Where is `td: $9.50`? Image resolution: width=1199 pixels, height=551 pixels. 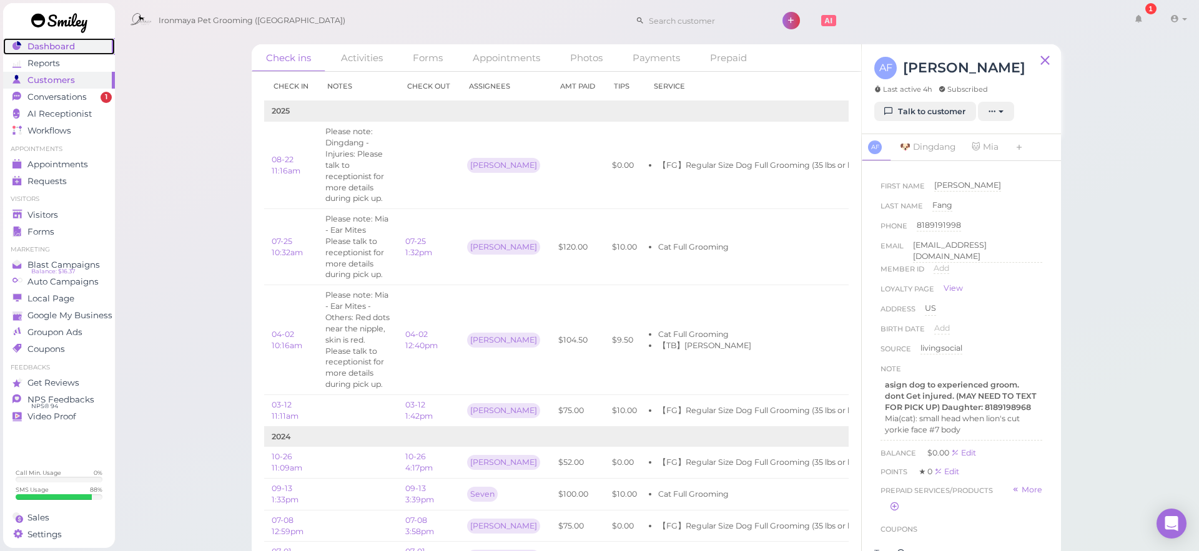 td: $9.50 is located at coordinates (624, 340).